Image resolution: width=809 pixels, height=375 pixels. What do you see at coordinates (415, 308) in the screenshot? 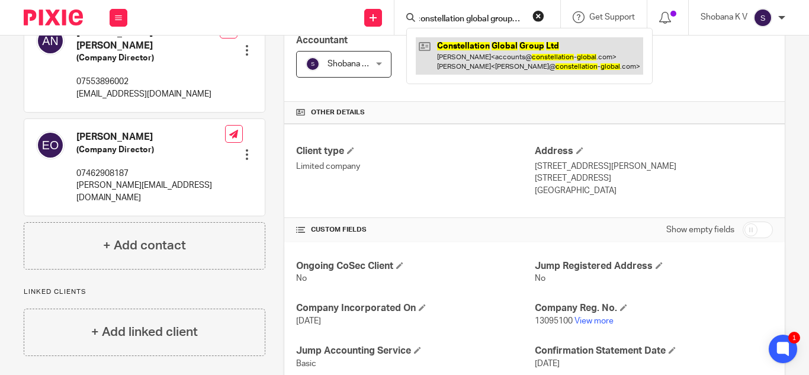
I see `h4: Company Incorporated On` at bounding box center [415, 308].